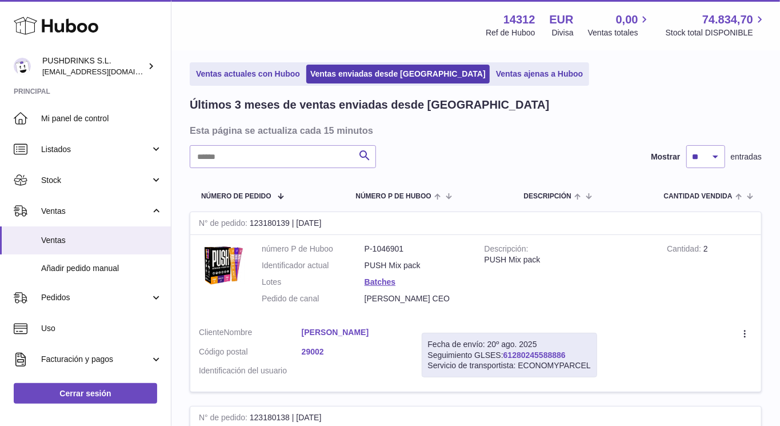  I want to click on dt: Identificador actual, so click(313, 265).